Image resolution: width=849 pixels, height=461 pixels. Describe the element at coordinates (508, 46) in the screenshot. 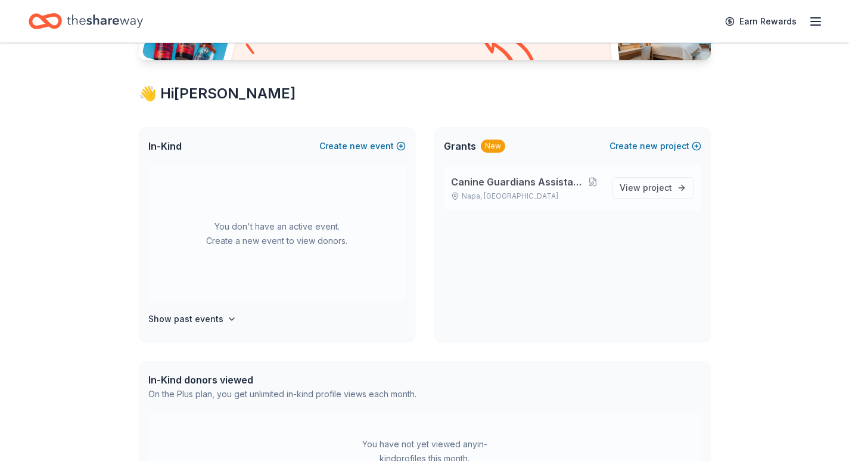

I see `img: Curvy arrow` at that location.